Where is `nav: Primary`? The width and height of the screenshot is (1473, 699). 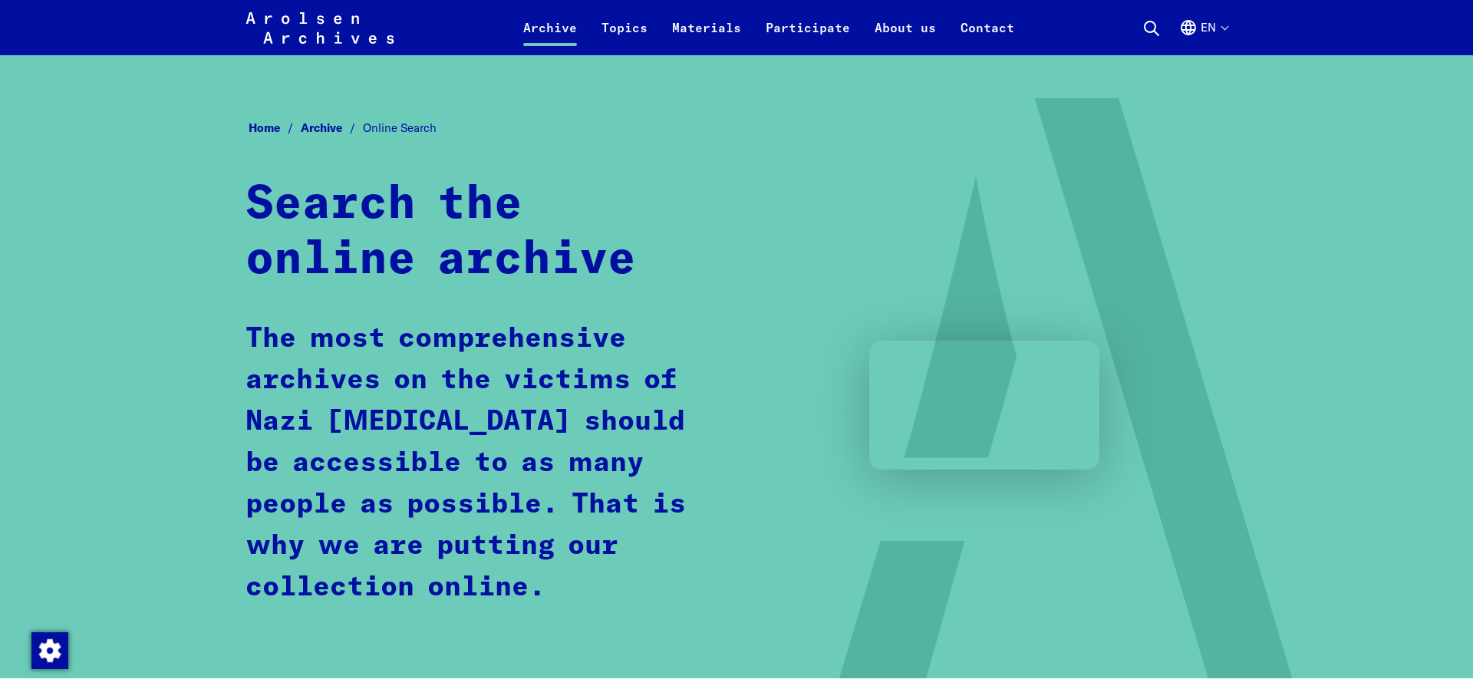 nav: Primary is located at coordinates (769, 28).